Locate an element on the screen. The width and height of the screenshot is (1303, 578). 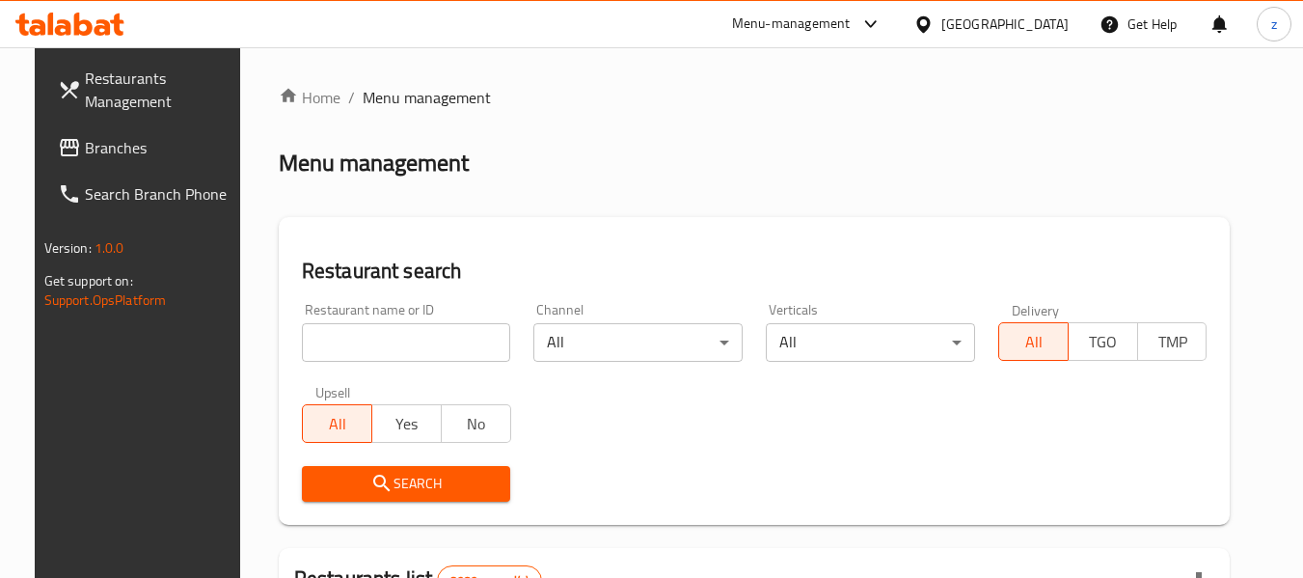
nav: breadcrumb is located at coordinates (754, 97).